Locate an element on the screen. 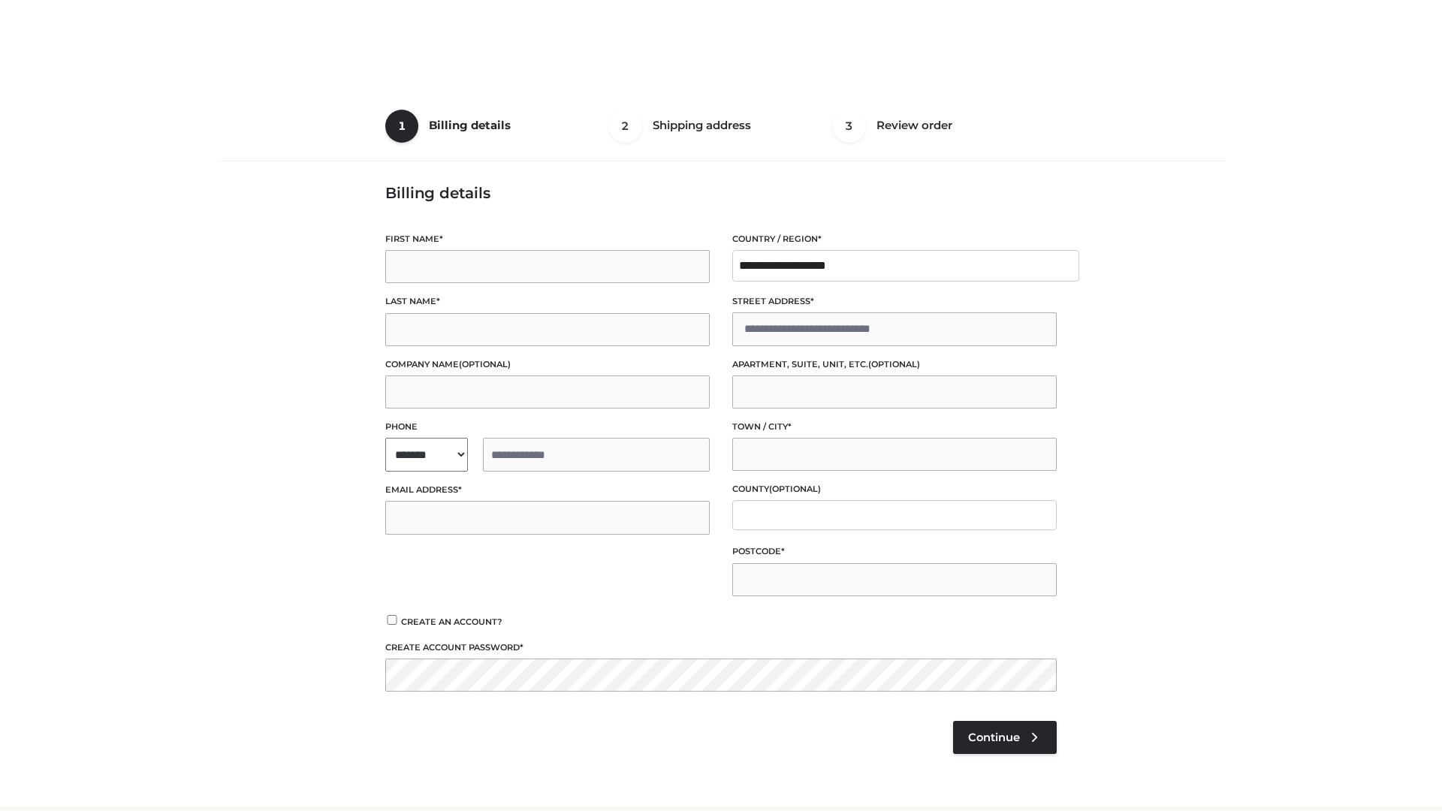 The width and height of the screenshot is (1442, 811). span: Create an account? is located at coordinates (451, 622).